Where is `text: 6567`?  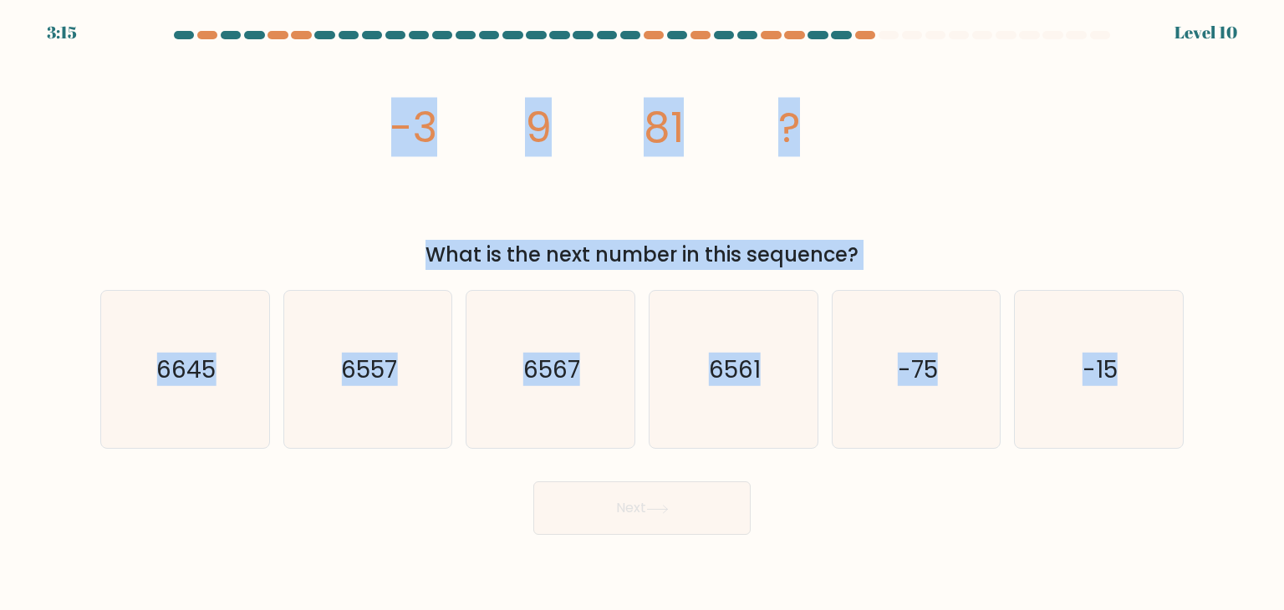
text: 6567 is located at coordinates (553, 370).